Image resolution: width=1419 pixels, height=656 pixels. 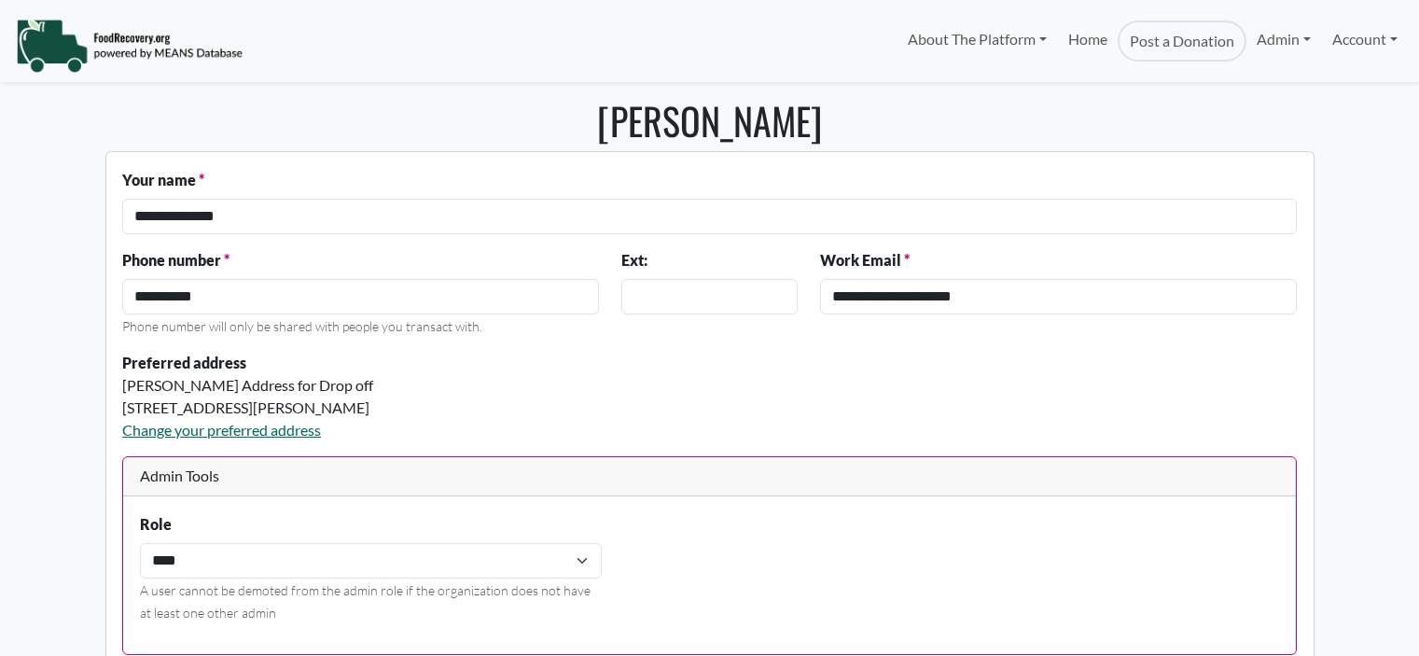 What do you see at coordinates (175, 260) in the screenshot?
I see `label: Phone number` at bounding box center [175, 260].